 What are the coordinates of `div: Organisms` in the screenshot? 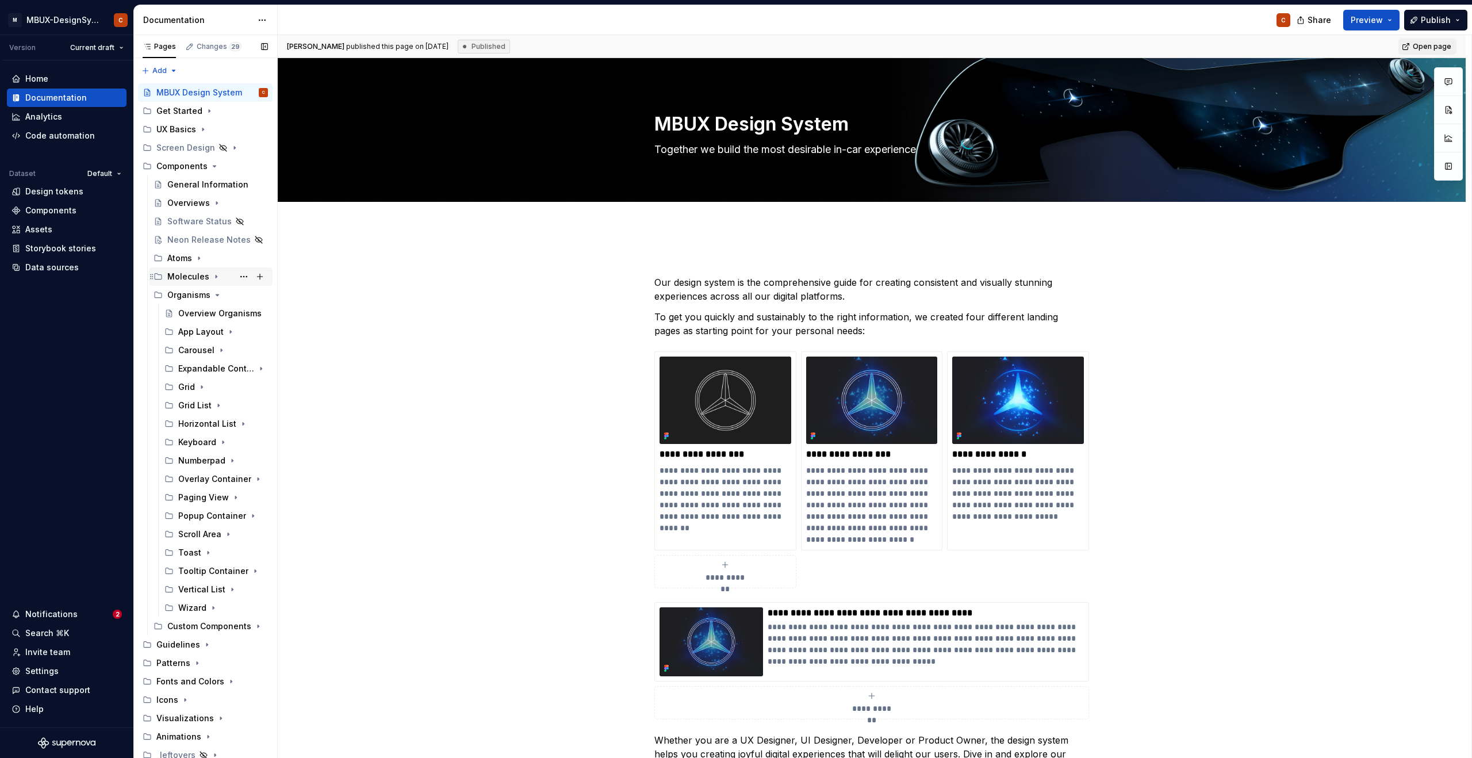 It's located at (189, 295).